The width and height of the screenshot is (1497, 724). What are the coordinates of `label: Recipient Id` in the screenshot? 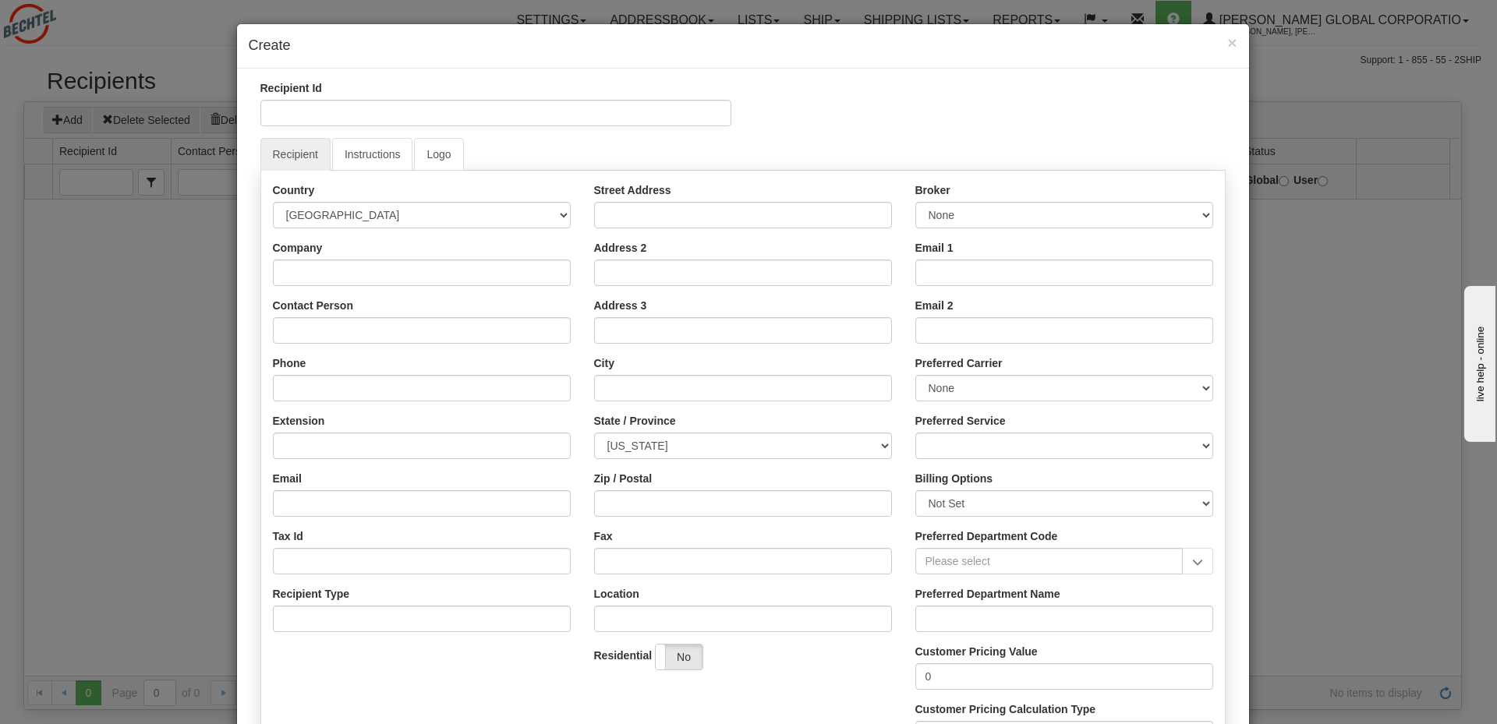 It's located at (291, 88).